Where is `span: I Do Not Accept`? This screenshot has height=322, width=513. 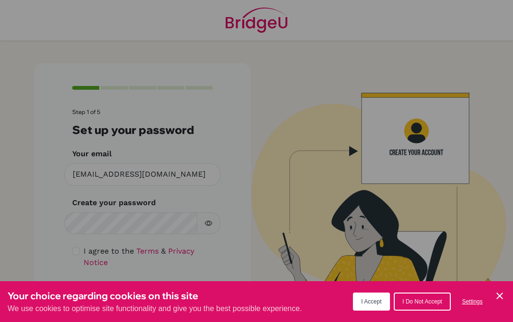
span: I Do Not Accept is located at coordinates (421, 301).